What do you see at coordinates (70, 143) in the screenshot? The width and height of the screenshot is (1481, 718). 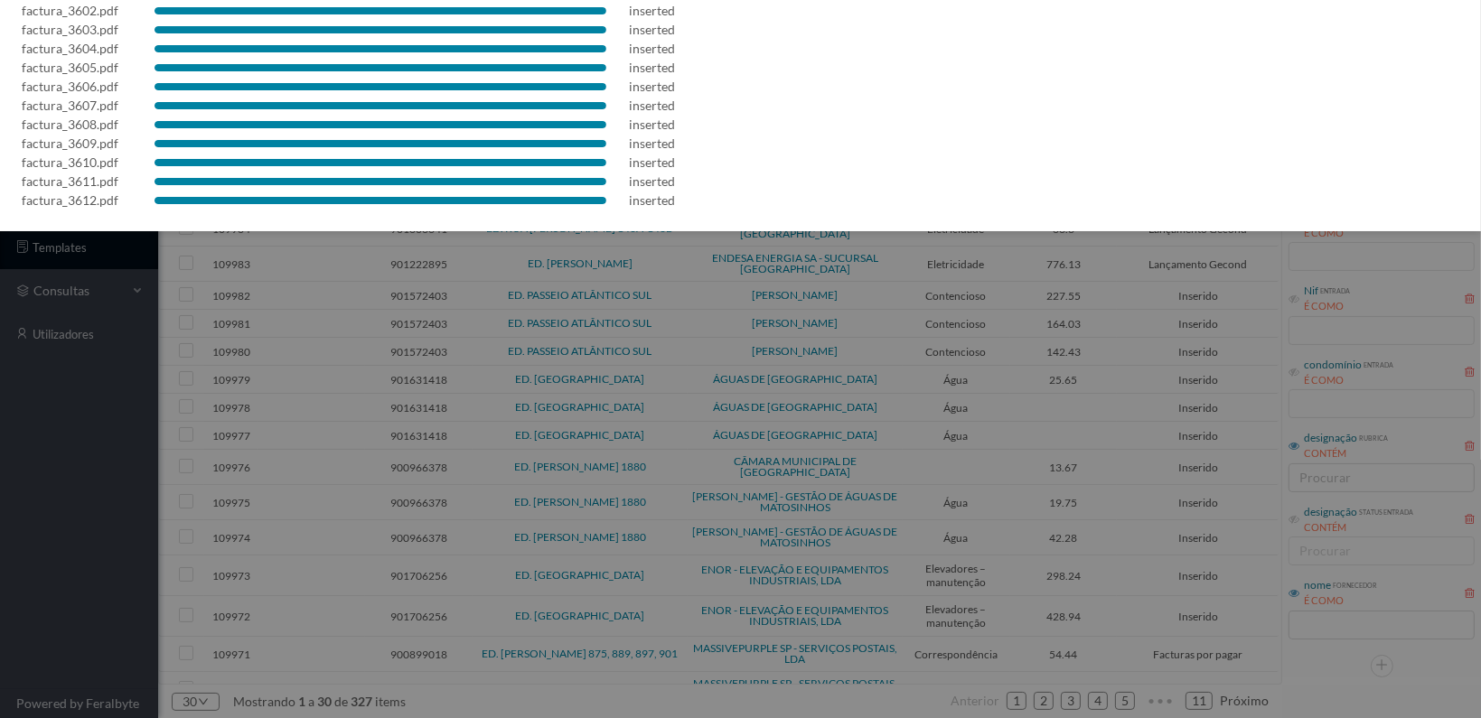 I see `div: factura_3609.pdf` at bounding box center [70, 143].